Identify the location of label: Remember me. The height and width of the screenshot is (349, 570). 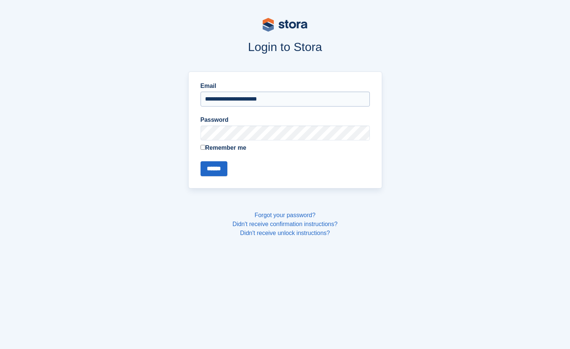
(285, 148).